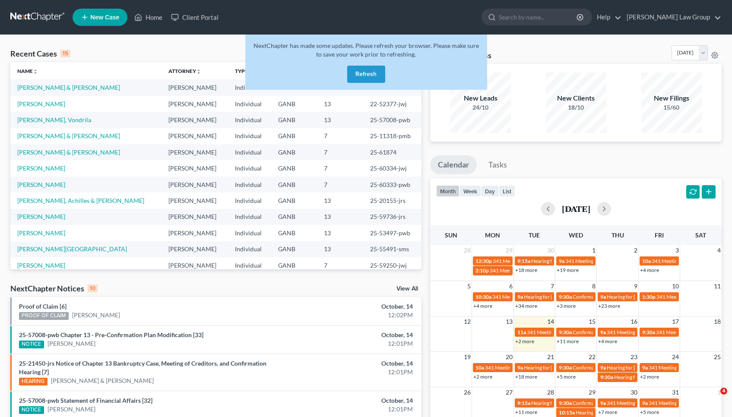 The image size is (732, 417). Describe the element at coordinates (618, 235) in the screenshot. I see `span: Thu` at that location.